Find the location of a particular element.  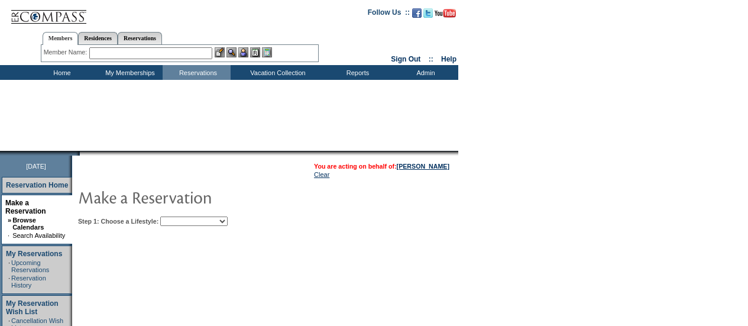

a: Clear is located at coordinates (322, 174).